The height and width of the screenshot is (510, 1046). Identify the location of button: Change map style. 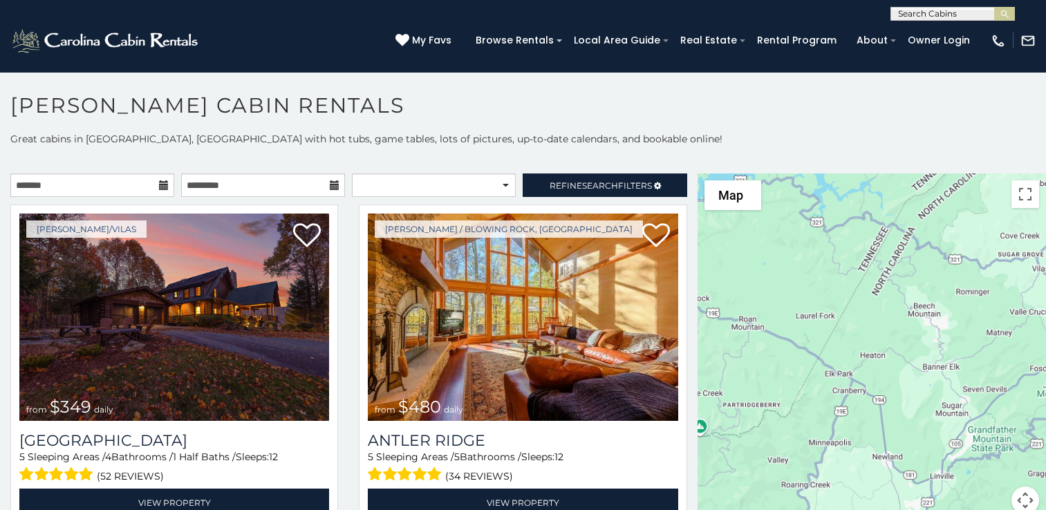
(732, 195).